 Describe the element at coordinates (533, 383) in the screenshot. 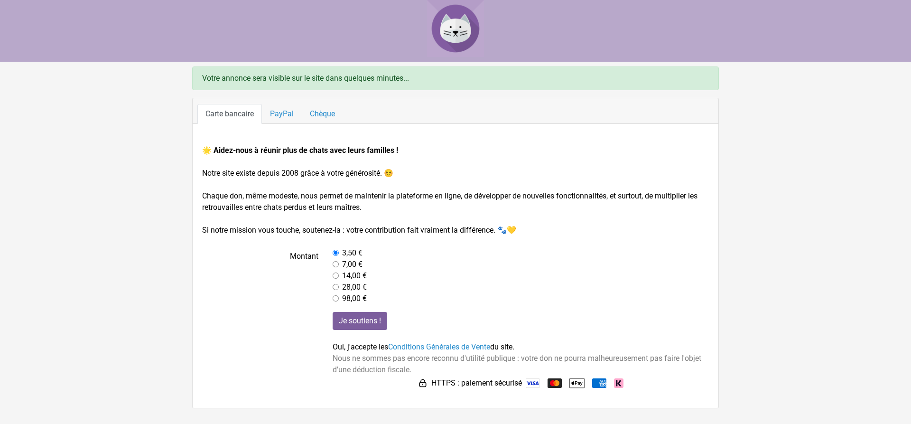

I see `img: Visa` at that location.